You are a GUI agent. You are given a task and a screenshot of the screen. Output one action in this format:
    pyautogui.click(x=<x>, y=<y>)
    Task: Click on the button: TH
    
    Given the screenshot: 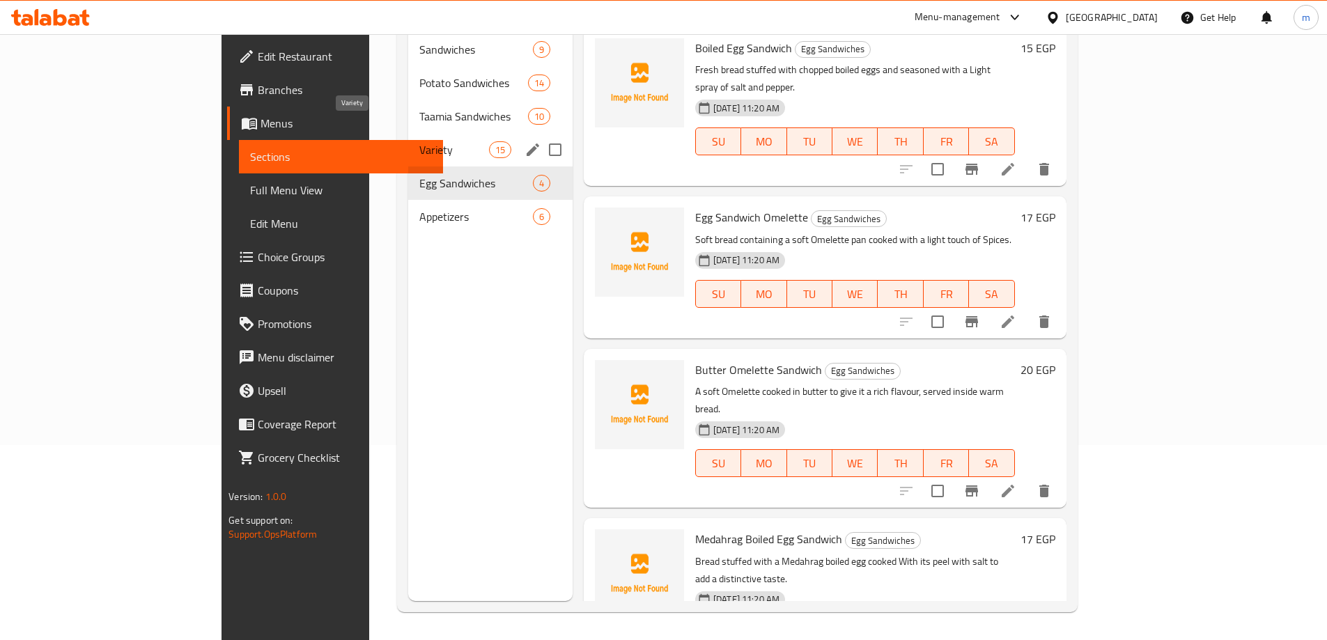 What is the action you would take?
    pyautogui.click(x=900, y=141)
    